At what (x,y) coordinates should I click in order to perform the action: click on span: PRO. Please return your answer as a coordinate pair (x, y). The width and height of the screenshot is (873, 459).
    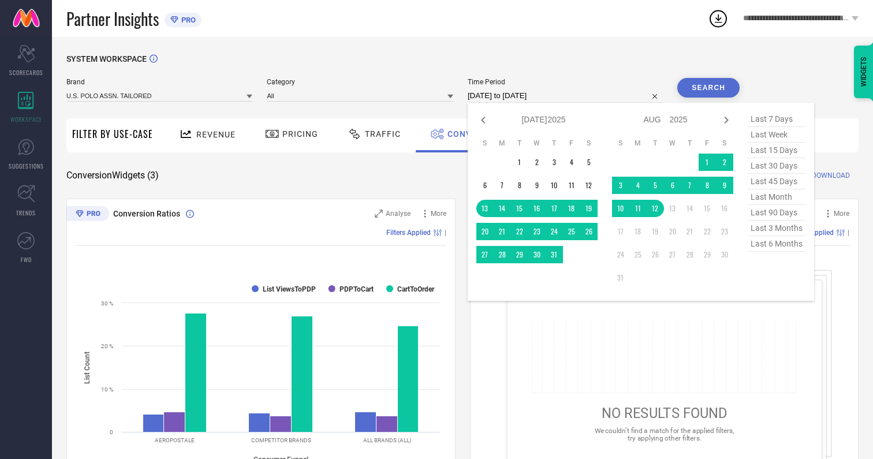
    Looking at the image, I should click on (187, 20).